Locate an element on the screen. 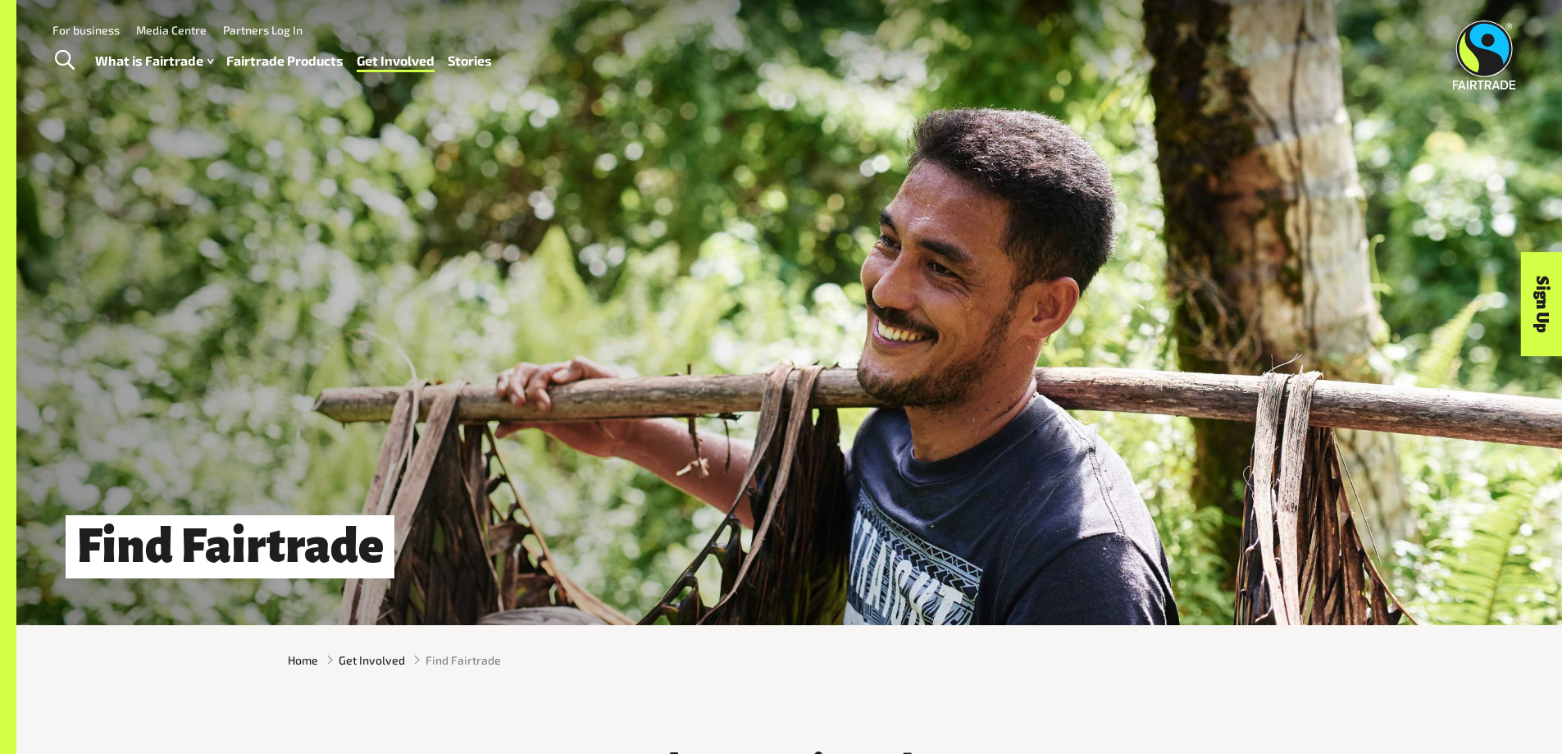 Image resolution: width=1562 pixels, height=754 pixels. img: Fairtrade Australia New Zealand logo is located at coordinates (1485, 55).